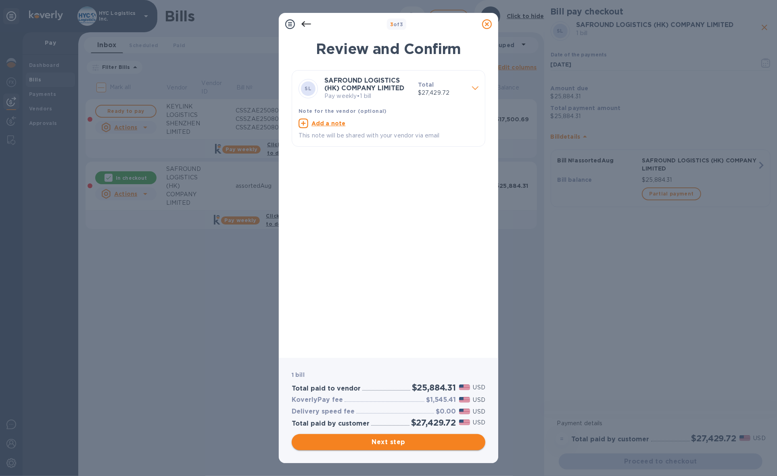  Describe the element at coordinates (392, 24) in the screenshot. I see `span: 3` at that location.